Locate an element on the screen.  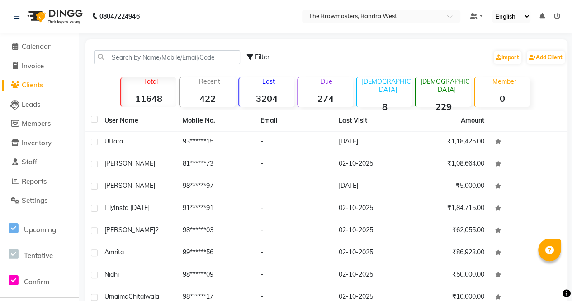
a: Calendar is located at coordinates (39, 47).